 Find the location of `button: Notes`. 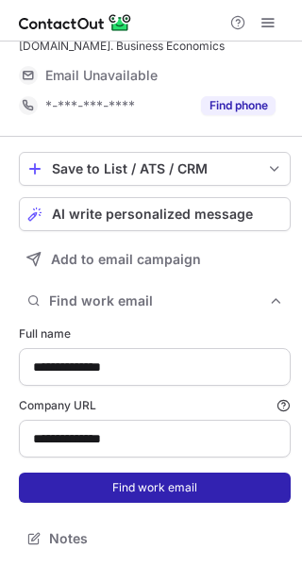

button: Notes is located at coordinates (155, 538).